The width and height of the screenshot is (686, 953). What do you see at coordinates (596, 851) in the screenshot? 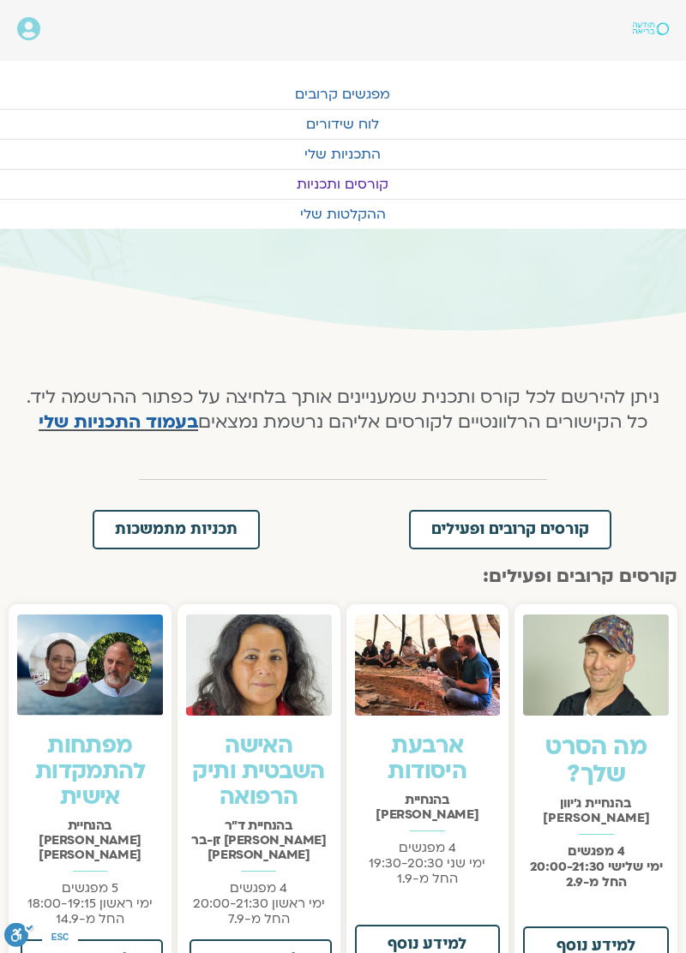
I see `strong: 4 מפגשים` at bounding box center [596, 851].